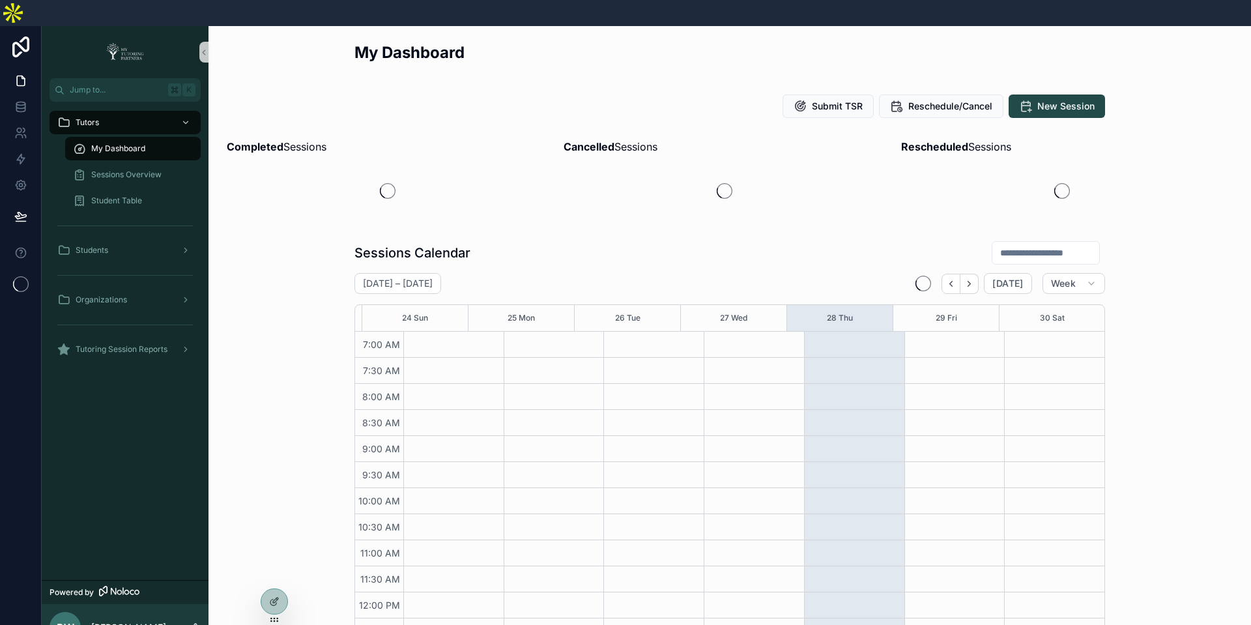 This screenshot has height=625, width=1251. Describe the element at coordinates (521, 318) in the screenshot. I see `button: 25 Mon` at that location.